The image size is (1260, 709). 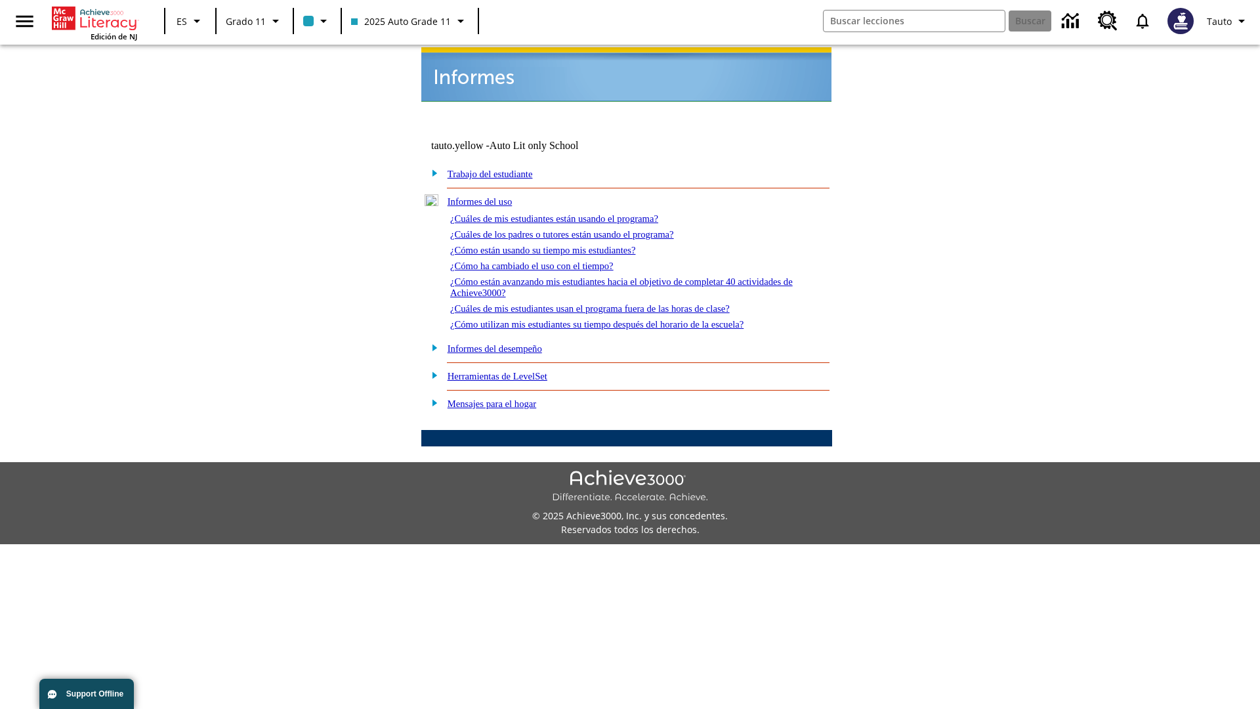 I want to click on img: minus.gif, so click(x=431, y=200).